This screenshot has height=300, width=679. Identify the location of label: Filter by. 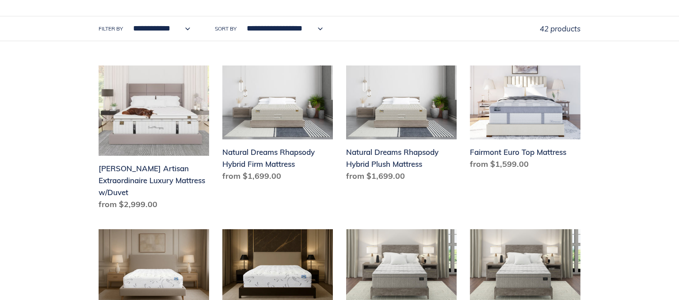
(110, 29).